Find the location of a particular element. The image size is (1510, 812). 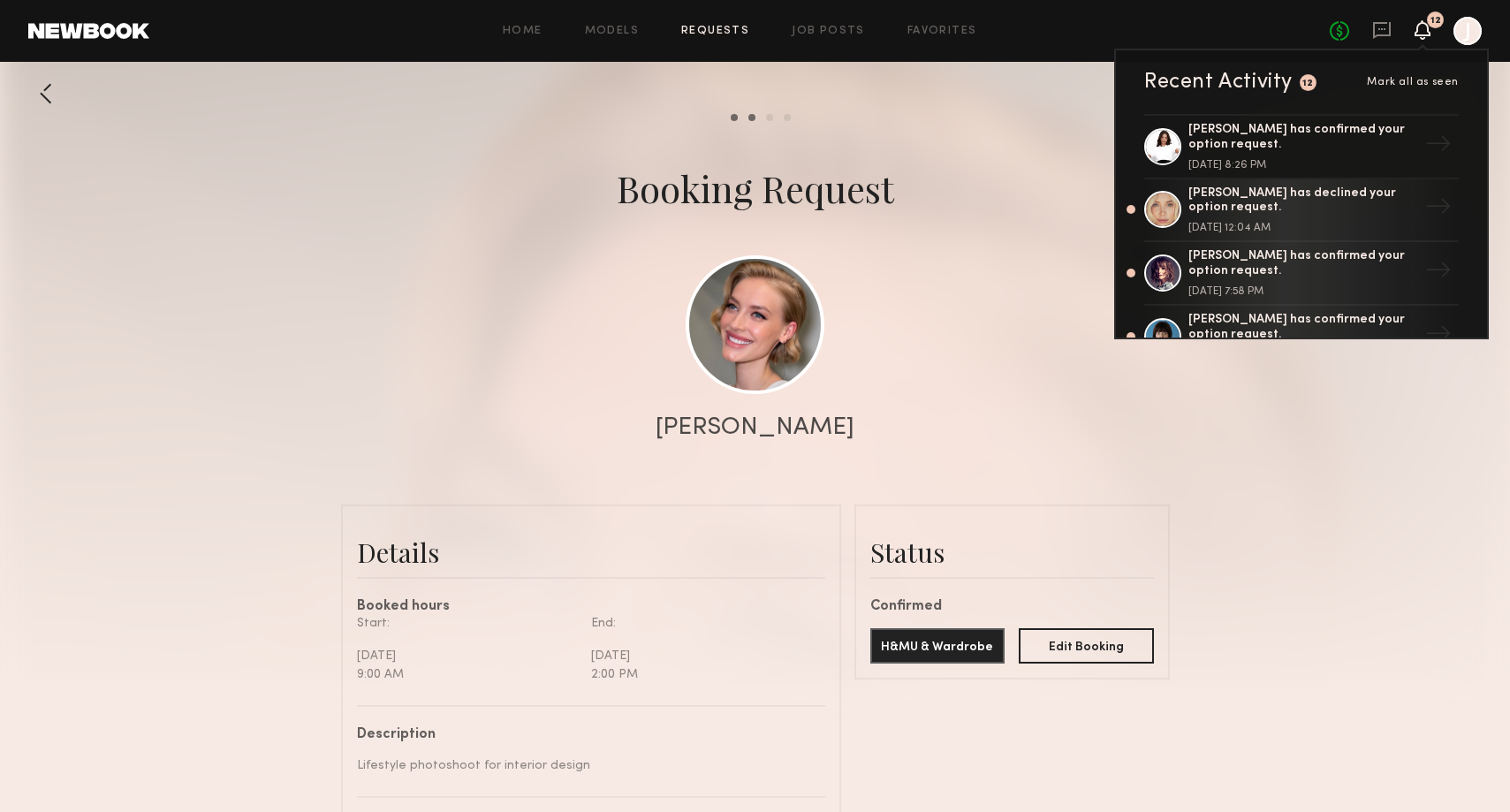

div: Confirmed is located at coordinates (1012, 607).